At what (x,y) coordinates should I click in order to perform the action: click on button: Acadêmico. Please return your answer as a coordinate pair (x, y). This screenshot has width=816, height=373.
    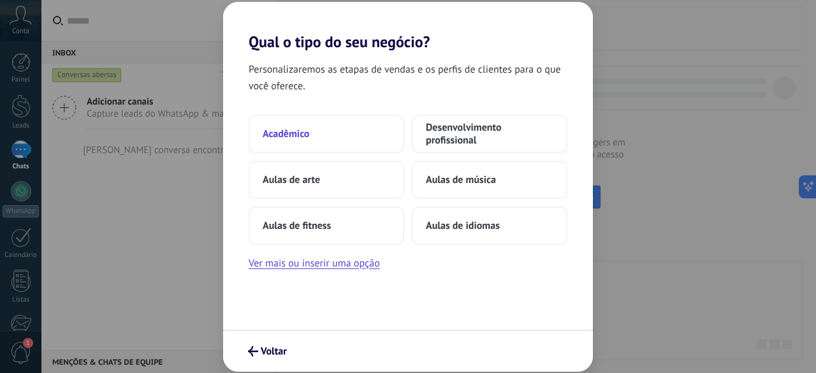
    Looking at the image, I should click on (327, 134).